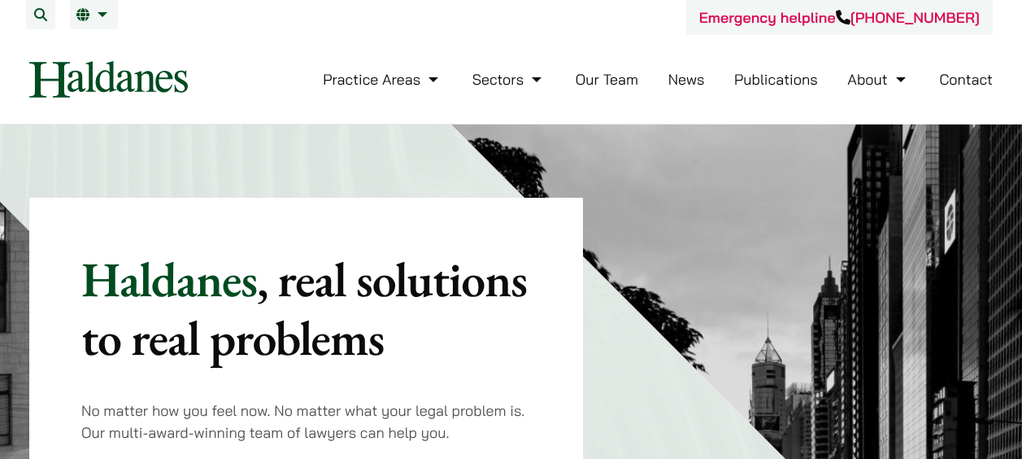 The width and height of the screenshot is (1022, 459). Describe the element at coordinates (108, 79) in the screenshot. I see `img: Logo of Haldanes` at that location.